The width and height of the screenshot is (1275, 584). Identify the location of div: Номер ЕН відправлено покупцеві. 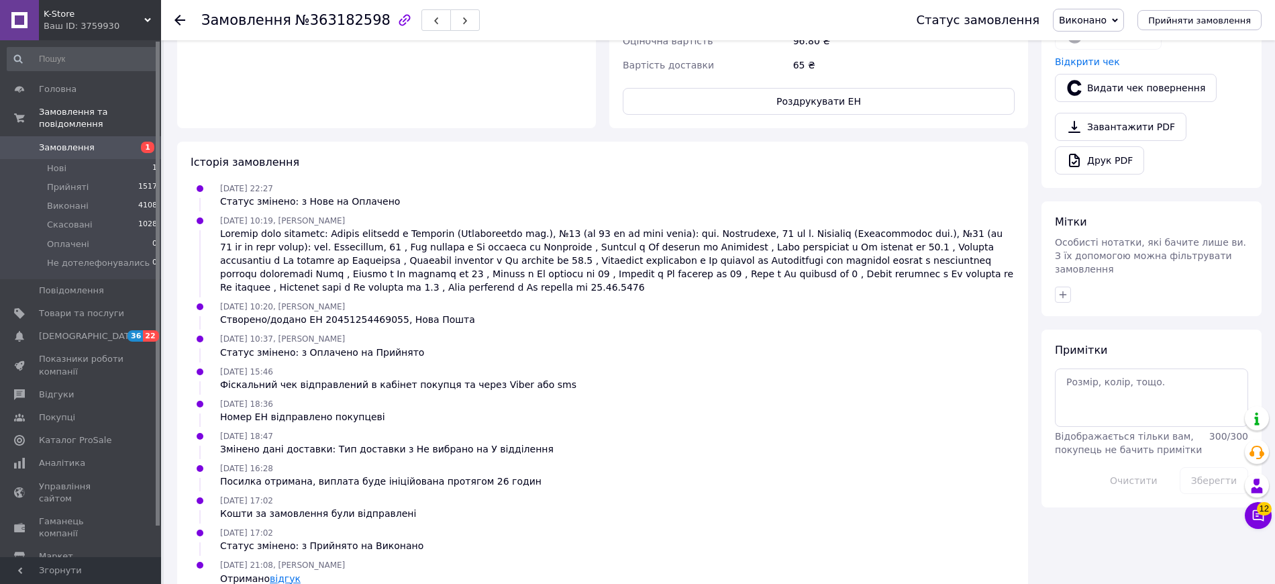
(303, 417).